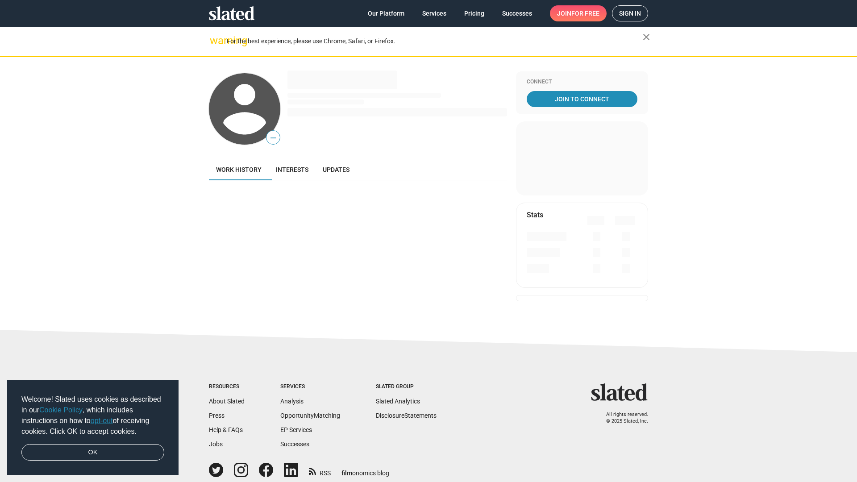  Describe the element at coordinates (227, 387) in the screenshot. I see `div: Resources` at that location.